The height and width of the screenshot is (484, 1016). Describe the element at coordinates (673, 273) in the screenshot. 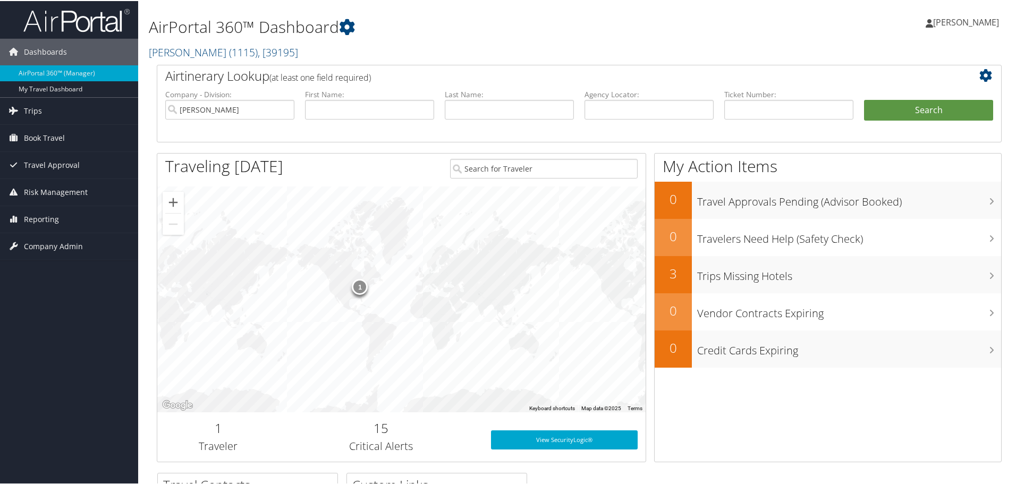

I see `h2: 3` at that location.